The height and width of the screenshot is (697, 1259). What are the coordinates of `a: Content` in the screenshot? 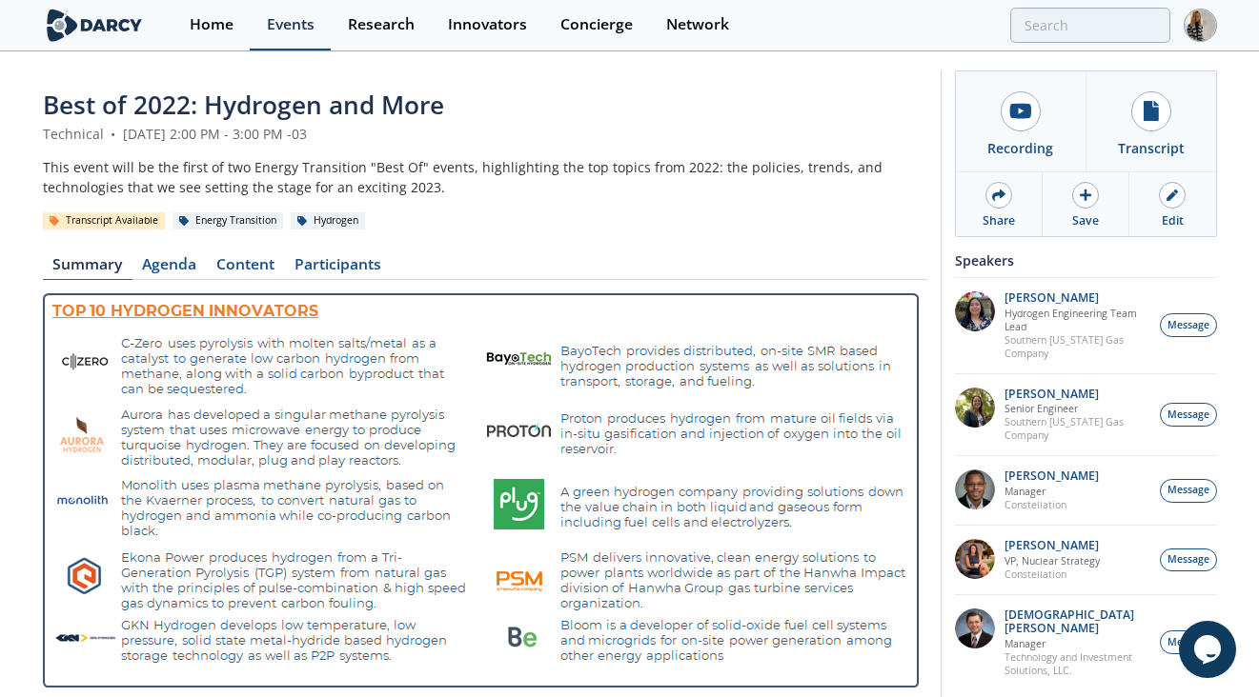 It's located at (246, 269).